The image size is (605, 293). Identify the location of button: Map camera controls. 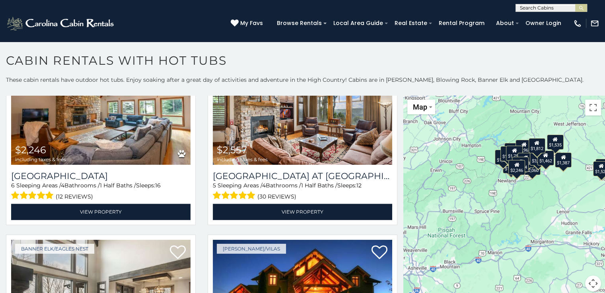
(593, 284).